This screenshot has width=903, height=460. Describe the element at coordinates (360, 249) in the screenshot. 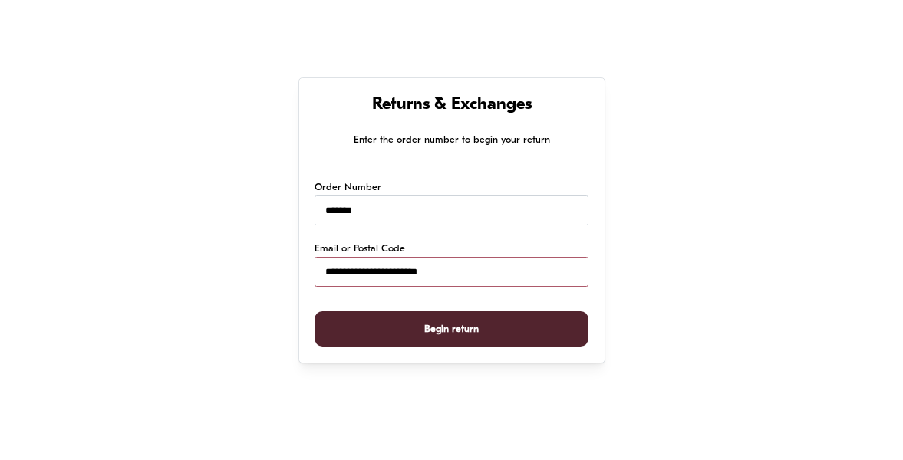

I see `label: Email or Postal Code` at that location.